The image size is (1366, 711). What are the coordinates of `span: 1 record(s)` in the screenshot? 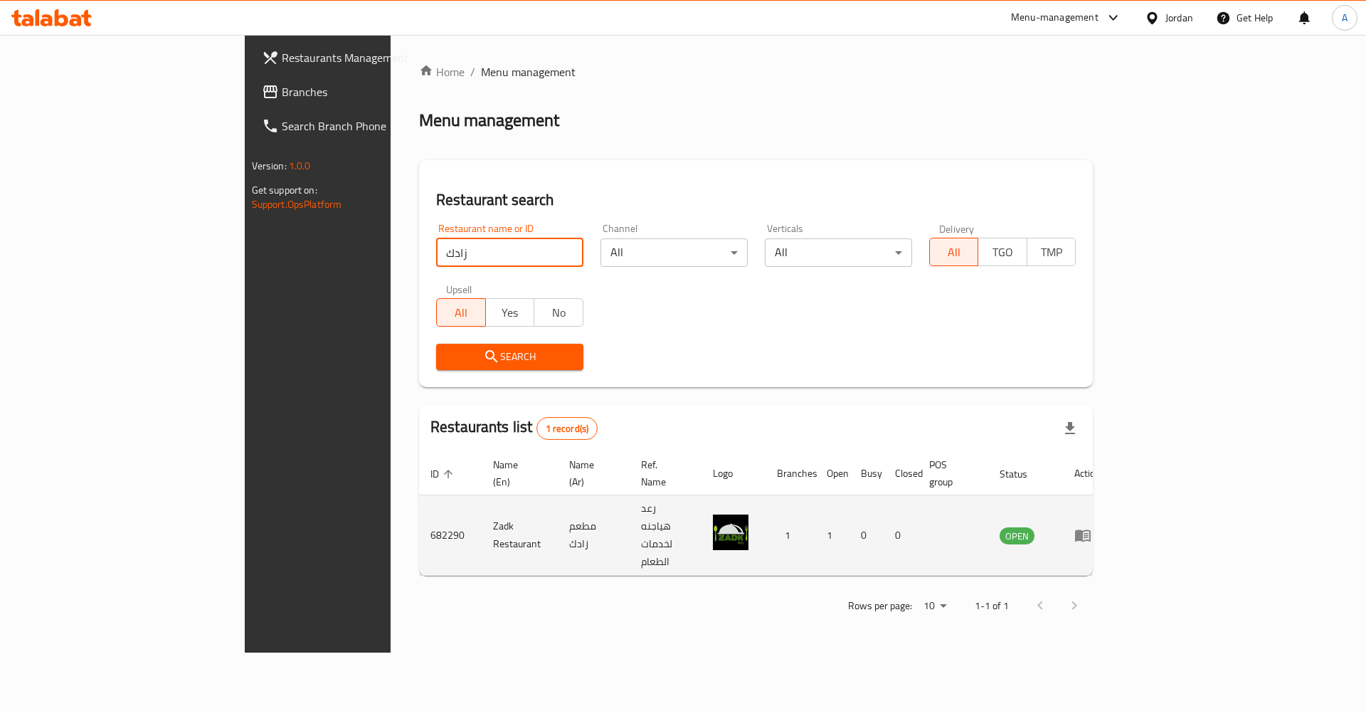 It's located at (567, 428).